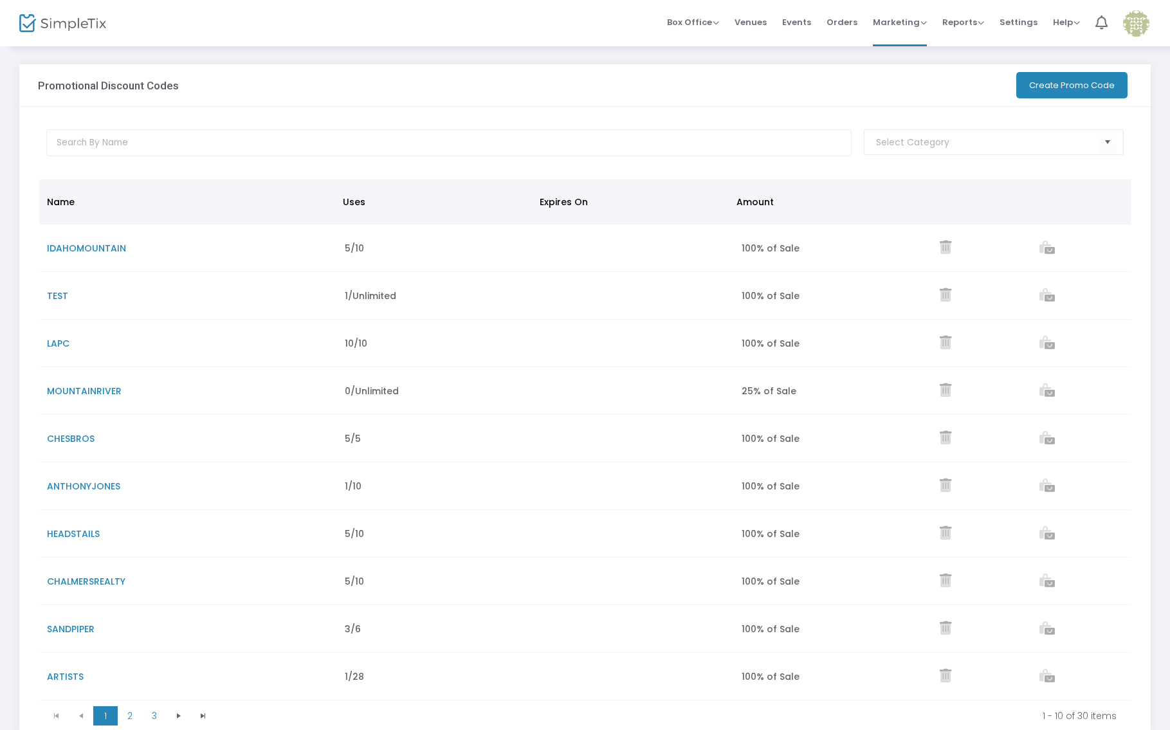  I want to click on button: Select, so click(1107, 142).